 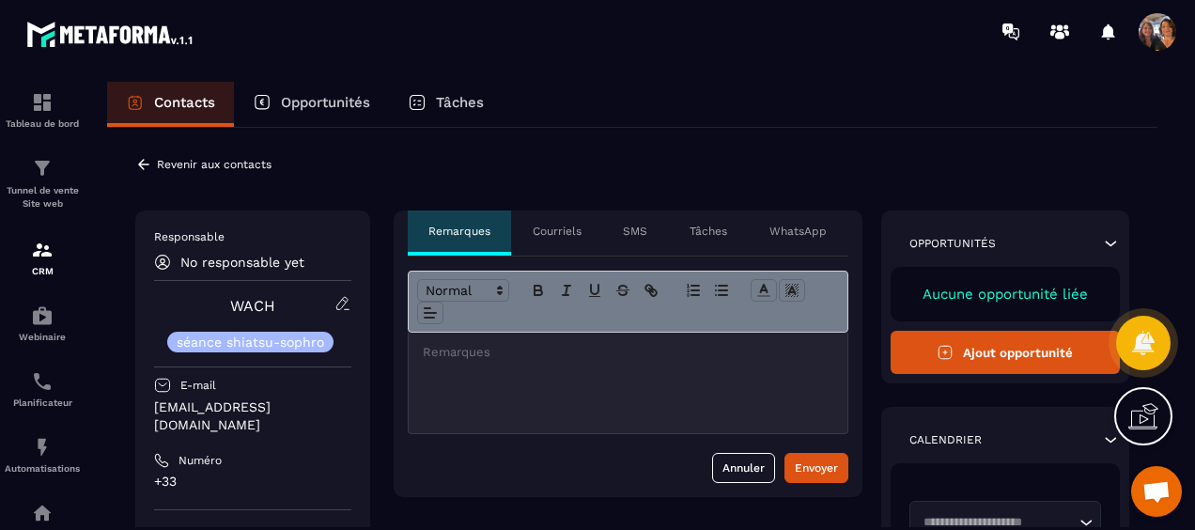 What do you see at coordinates (1006, 352) in the screenshot?
I see `button: Ajout opportunité` at bounding box center [1006, 352].